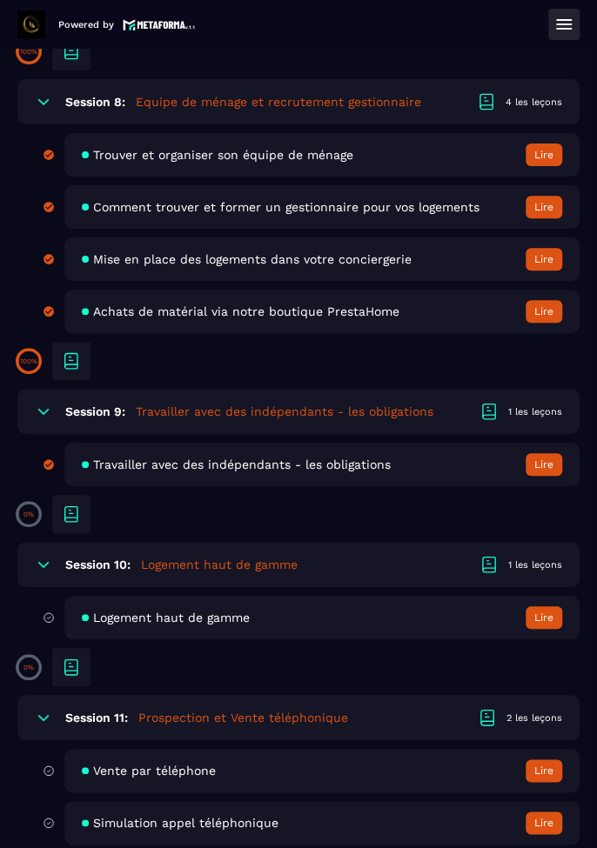  Describe the element at coordinates (223, 155) in the screenshot. I see `span: Trouver et organiser son équipe de ménage` at that location.